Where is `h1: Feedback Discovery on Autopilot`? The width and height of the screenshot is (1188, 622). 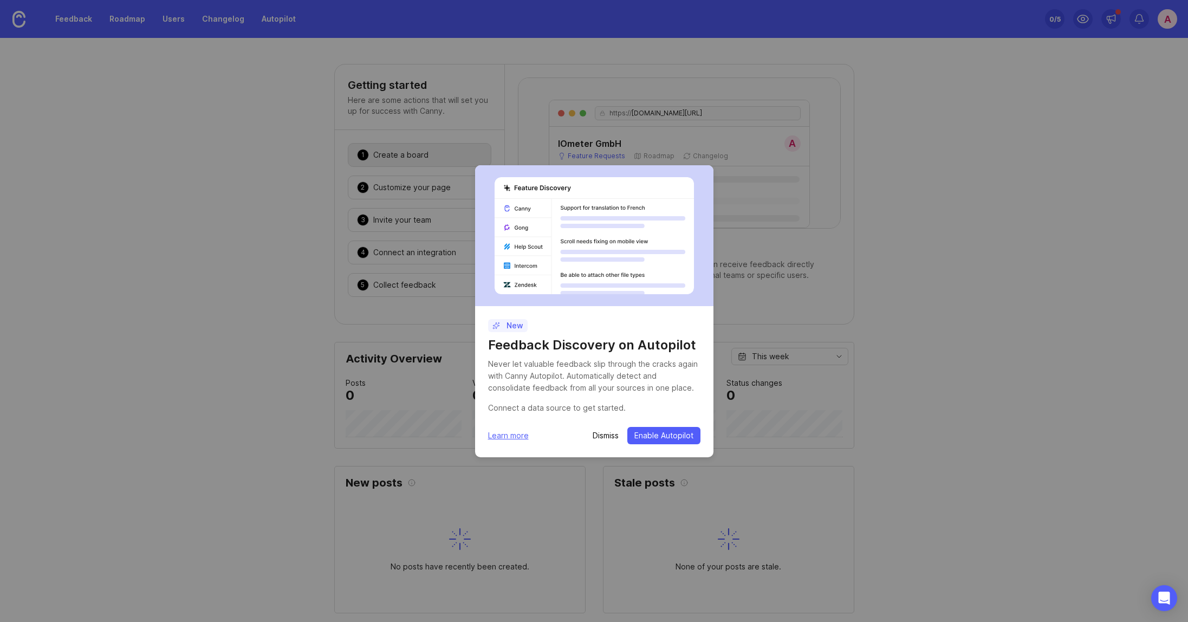 h1: Feedback Discovery on Autopilot is located at coordinates (594, 345).